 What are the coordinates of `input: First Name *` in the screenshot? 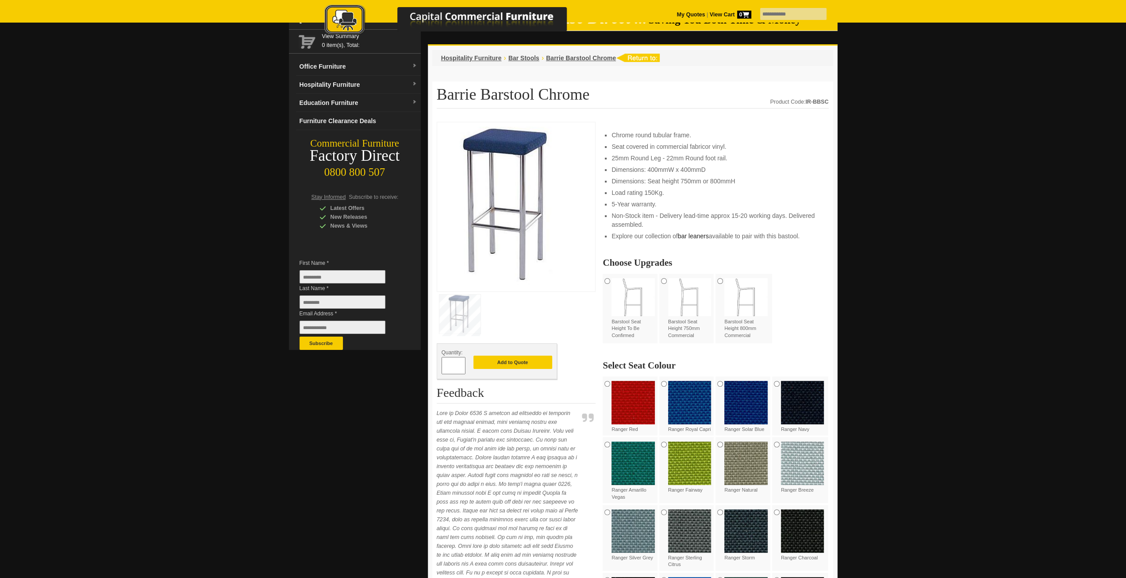 It's located at (343, 277).